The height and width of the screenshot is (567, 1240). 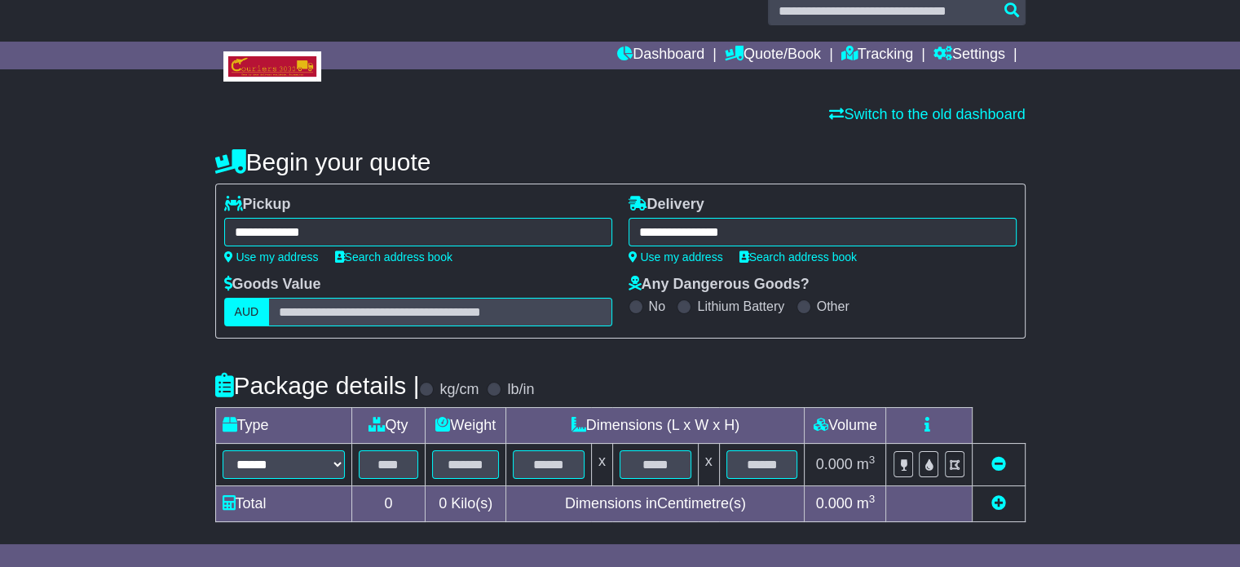 What do you see at coordinates (970, 55) in the screenshot?
I see `a: Settings` at bounding box center [970, 55].